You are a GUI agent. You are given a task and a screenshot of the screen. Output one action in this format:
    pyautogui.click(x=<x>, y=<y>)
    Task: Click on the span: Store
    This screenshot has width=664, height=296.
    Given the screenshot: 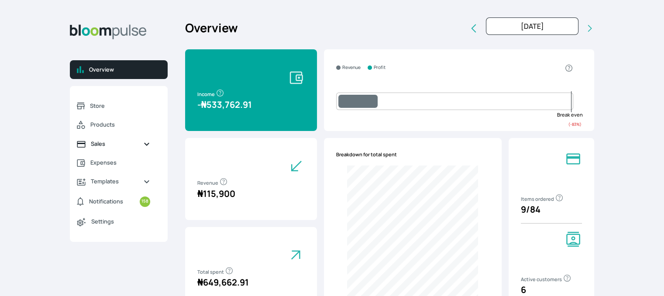 What is the action you would take?
    pyautogui.click(x=120, y=106)
    